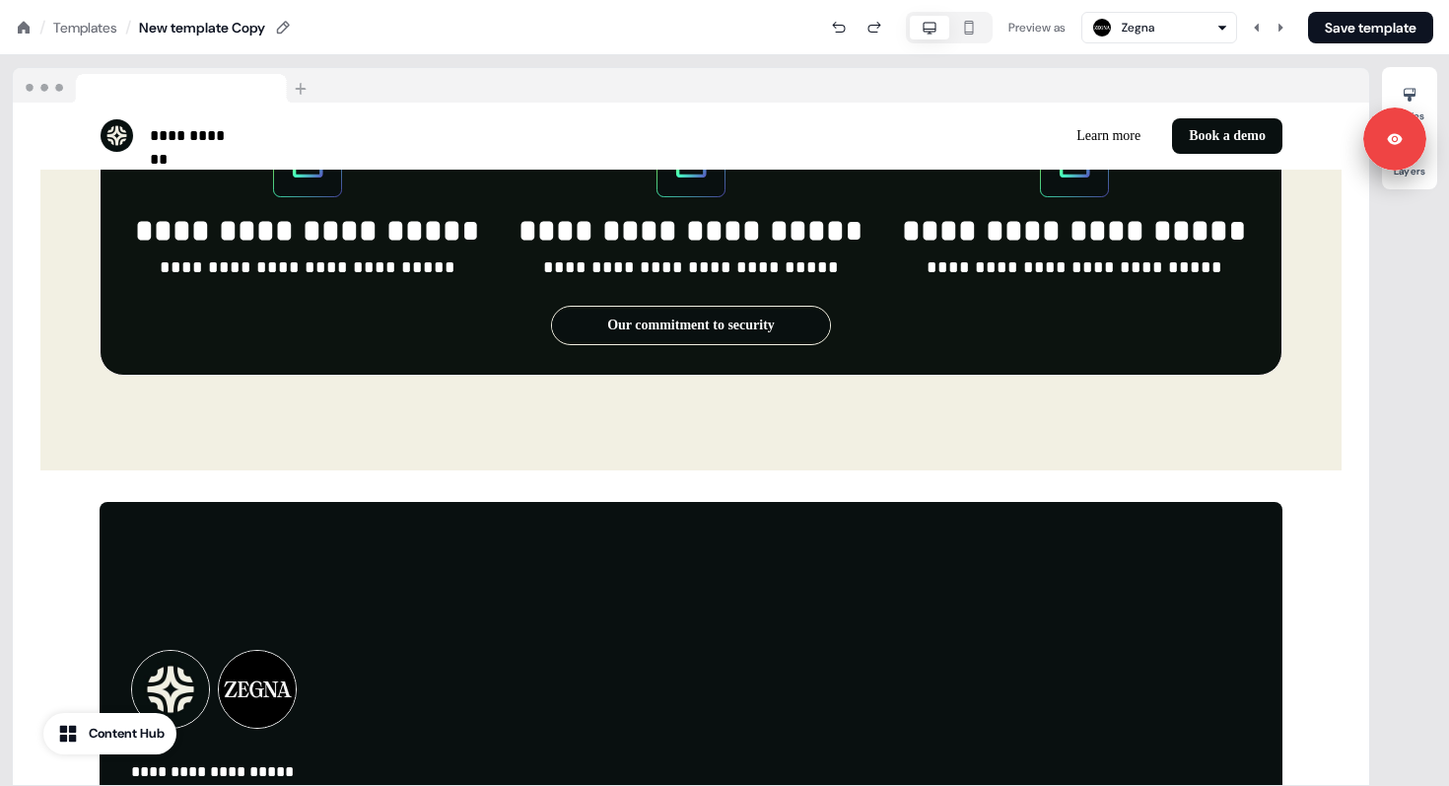 The image size is (1449, 786). Describe the element at coordinates (991, 136) in the screenshot. I see `div: Learn moreBook a demo` at that location.